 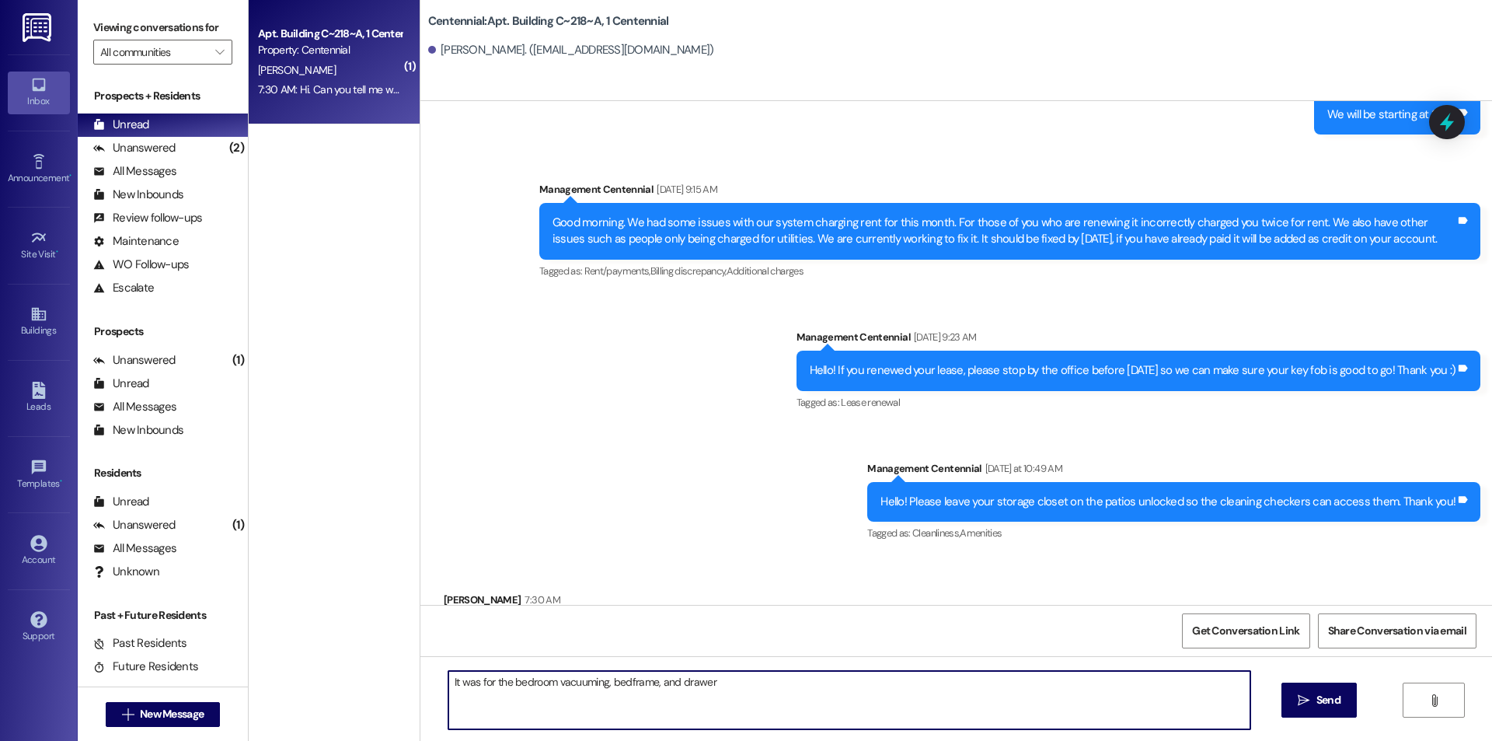 I want to click on div: Maintenance, so click(x=136, y=241).